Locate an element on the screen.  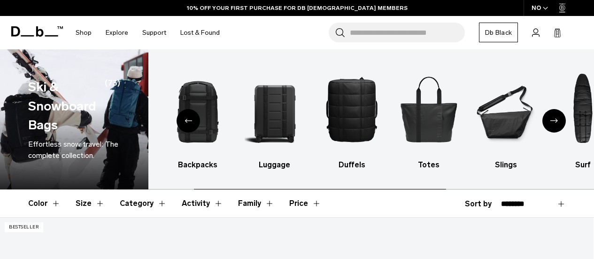
li: 1 / 10 is located at coordinates (120, 117).